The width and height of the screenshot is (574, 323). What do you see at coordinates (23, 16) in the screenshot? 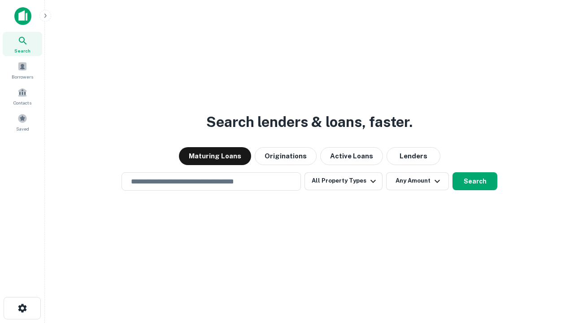
I see `img: capitalize-icon.png` at bounding box center [23, 16].